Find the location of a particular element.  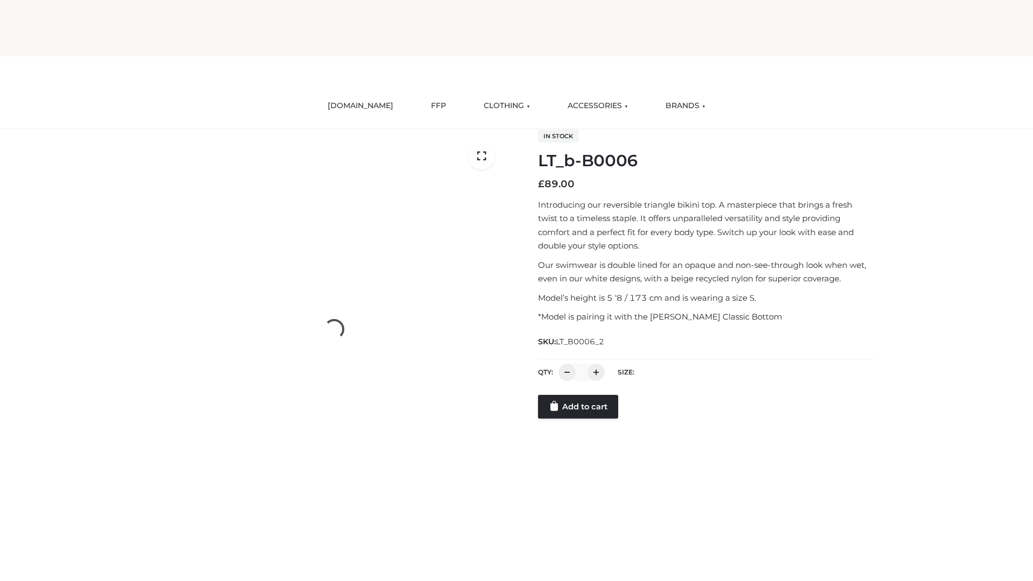

p: Introducing our reversible triangle bikini top. A masterpiece that brings a fresh twist to a time... is located at coordinates (705, 225).